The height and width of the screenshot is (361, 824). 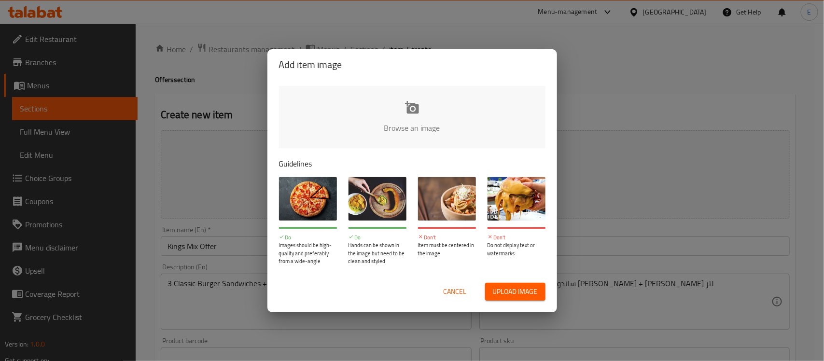 What do you see at coordinates (515, 291) in the screenshot?
I see `span: Upload image` at bounding box center [515, 291].